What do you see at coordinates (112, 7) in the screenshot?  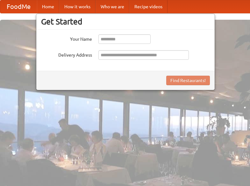 I see `a: Who we are` at bounding box center [112, 7].